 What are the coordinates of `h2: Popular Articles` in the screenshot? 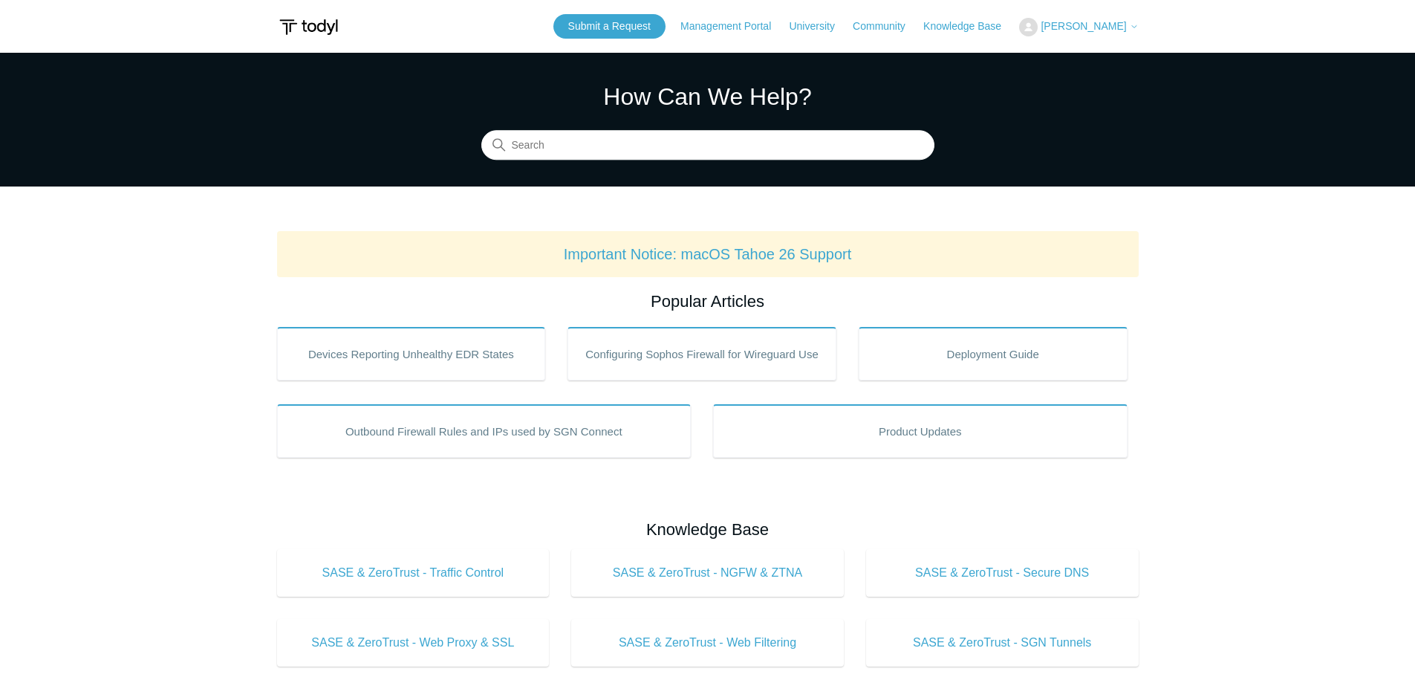 It's located at (708, 301).